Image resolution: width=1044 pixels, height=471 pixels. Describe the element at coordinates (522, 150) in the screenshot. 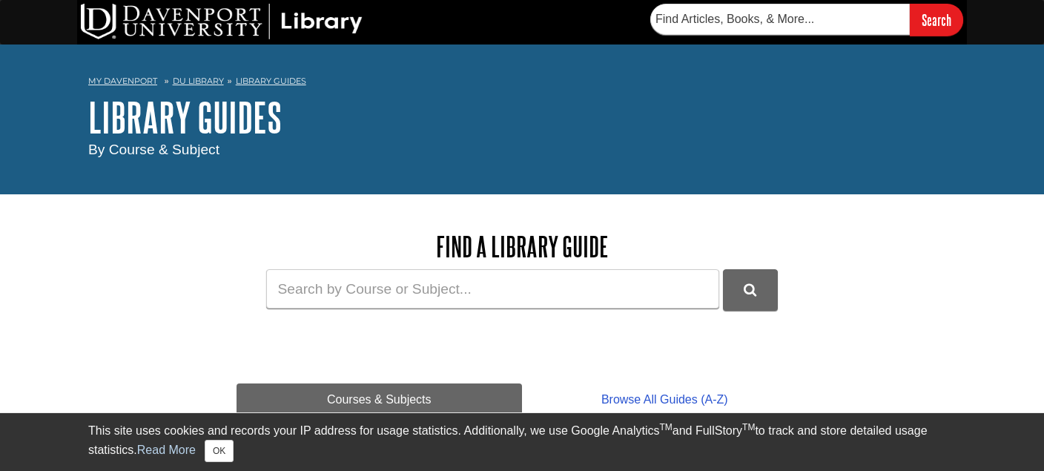

I see `div: By Course & Subject` at that location.